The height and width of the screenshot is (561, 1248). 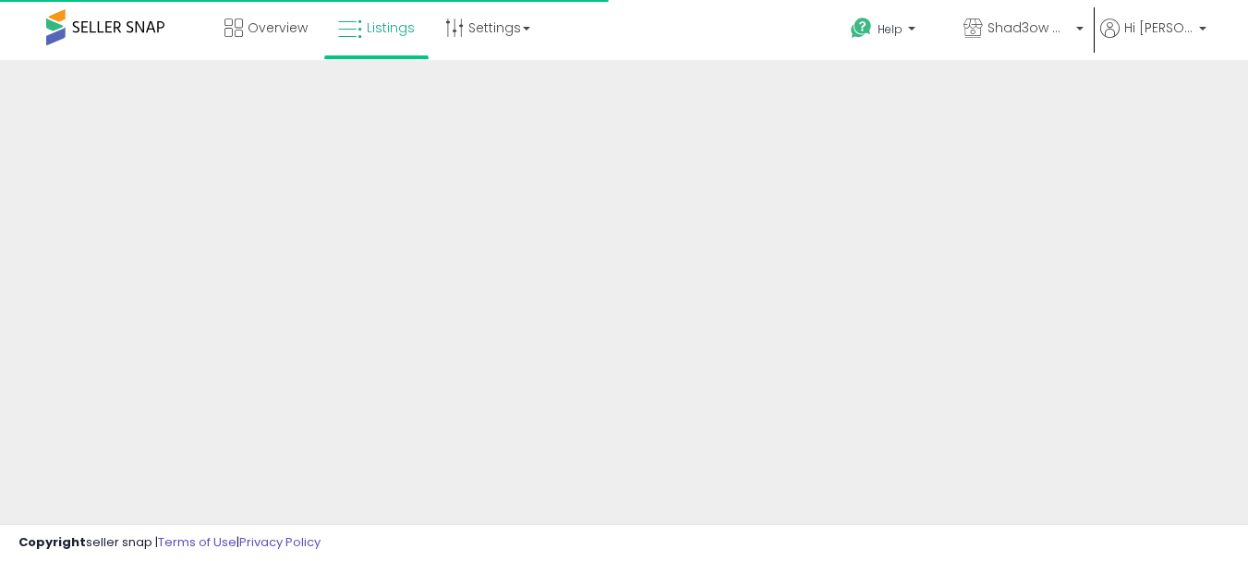 I want to click on i: Get Help, so click(x=861, y=28).